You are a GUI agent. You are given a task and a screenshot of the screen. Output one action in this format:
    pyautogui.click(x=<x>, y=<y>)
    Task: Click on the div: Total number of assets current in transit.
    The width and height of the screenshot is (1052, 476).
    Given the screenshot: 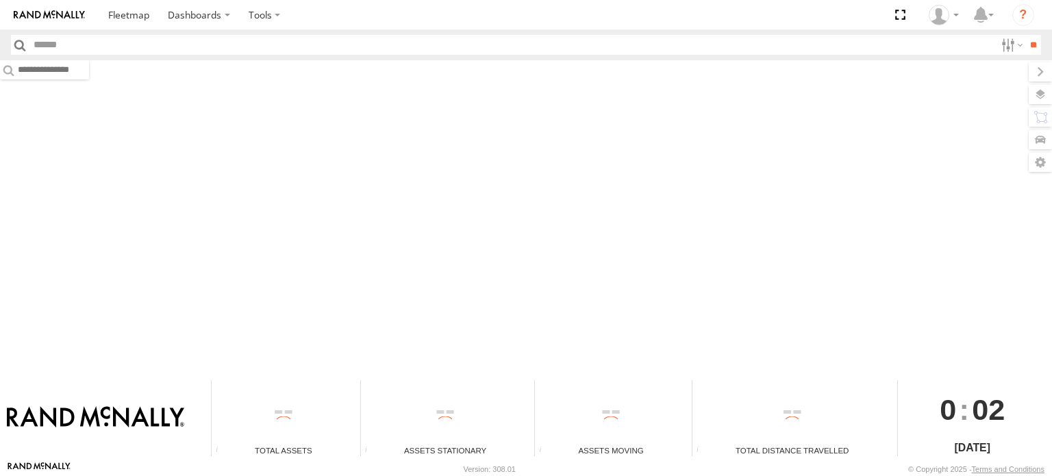 What is the action you would take?
    pyautogui.click(x=545, y=451)
    